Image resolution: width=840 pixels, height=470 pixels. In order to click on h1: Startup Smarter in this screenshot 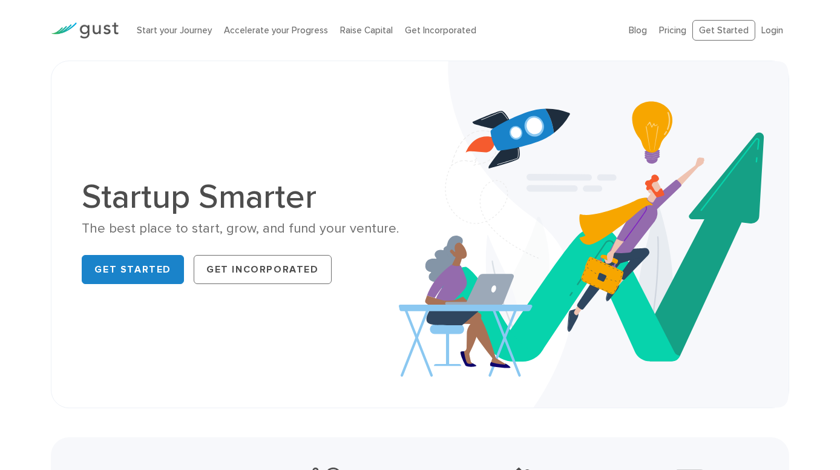, I will do `click(246, 197)`.